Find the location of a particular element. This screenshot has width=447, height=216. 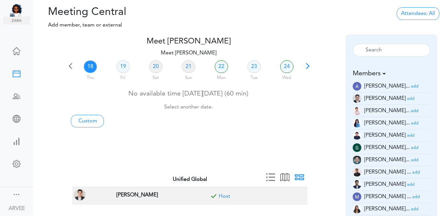

div: Home is located at coordinates (17, 50).